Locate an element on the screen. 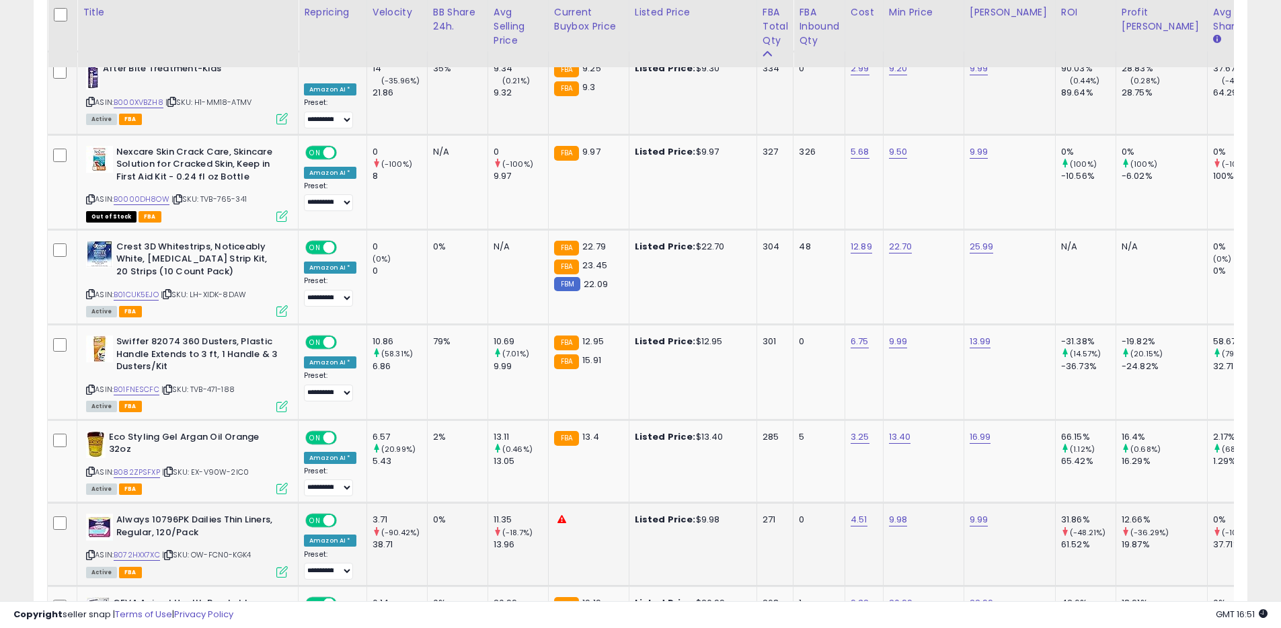  a: 9.50 is located at coordinates (899, 152).